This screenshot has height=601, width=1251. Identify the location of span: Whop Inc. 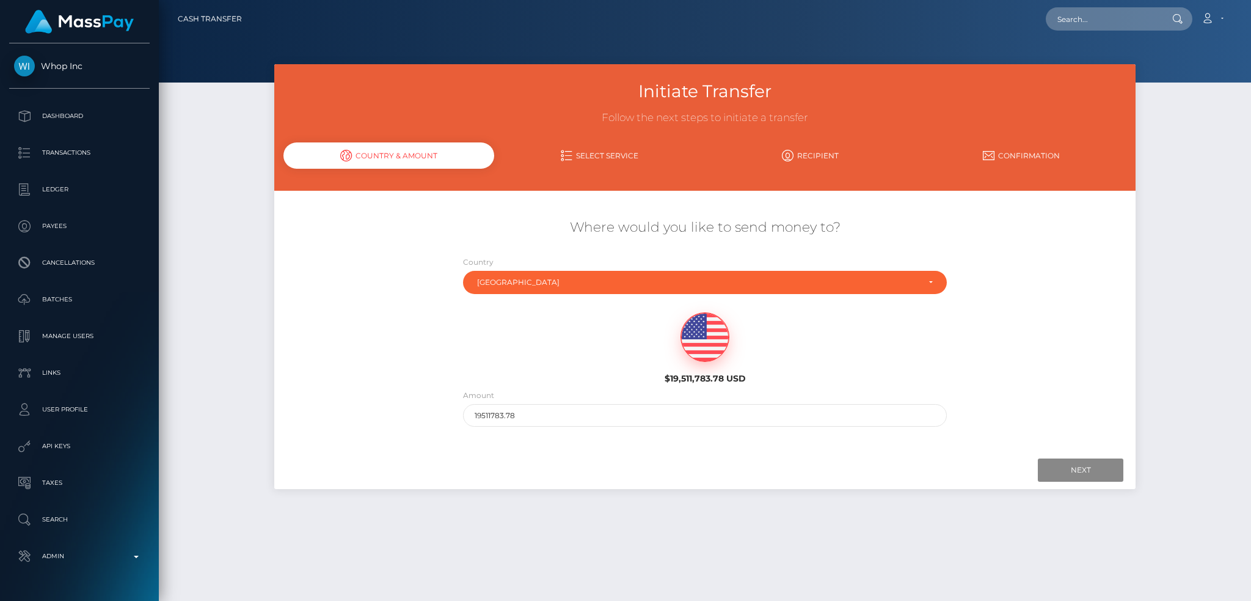
(79, 66).